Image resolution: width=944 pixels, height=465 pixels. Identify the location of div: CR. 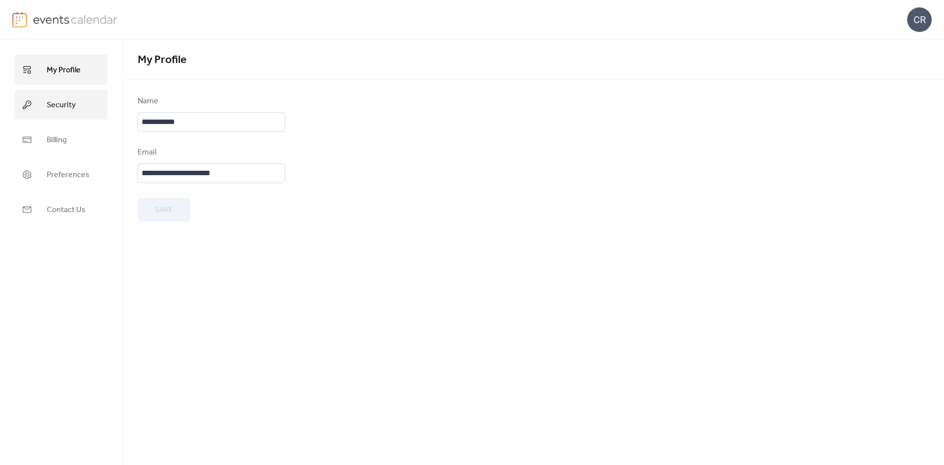
(919, 20).